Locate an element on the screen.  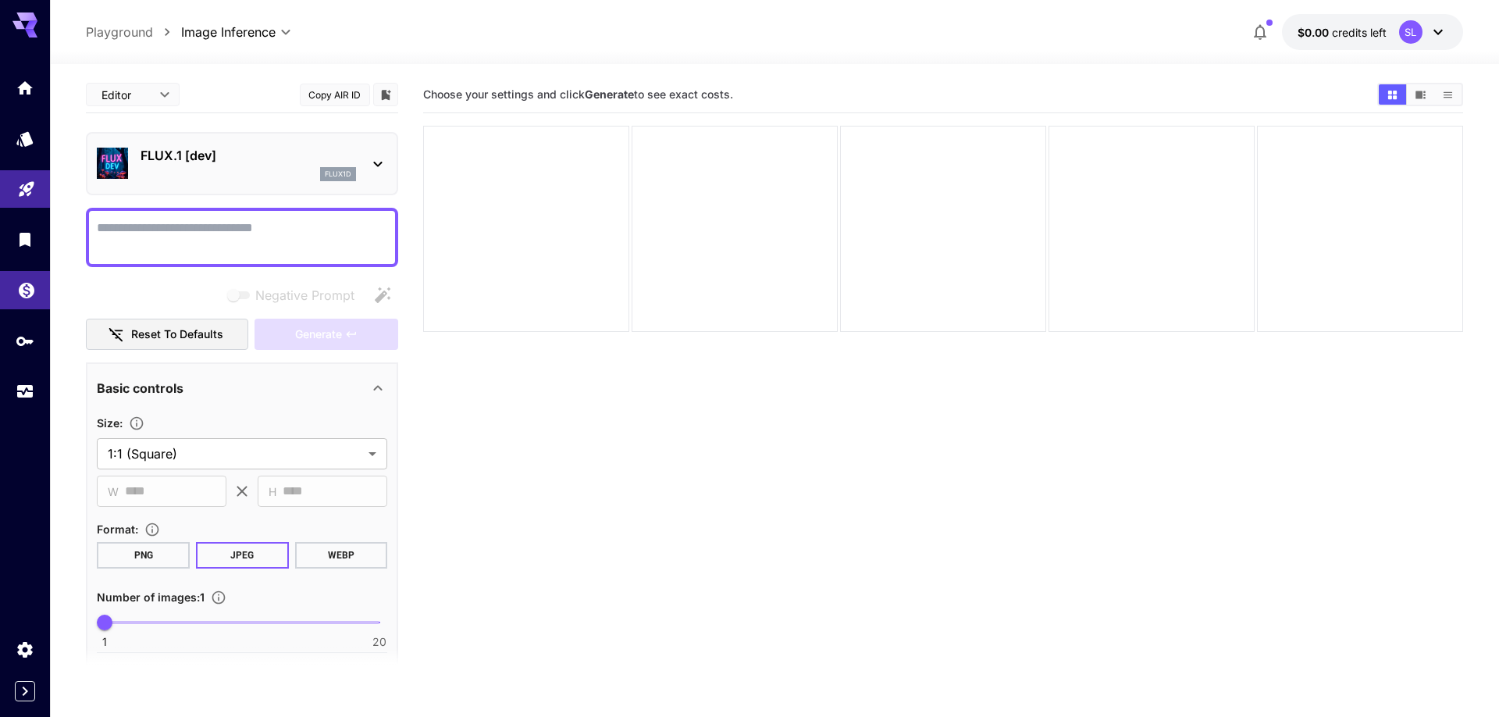
div: FLUX.1 [dev]flux1d is located at coordinates (242, 163).